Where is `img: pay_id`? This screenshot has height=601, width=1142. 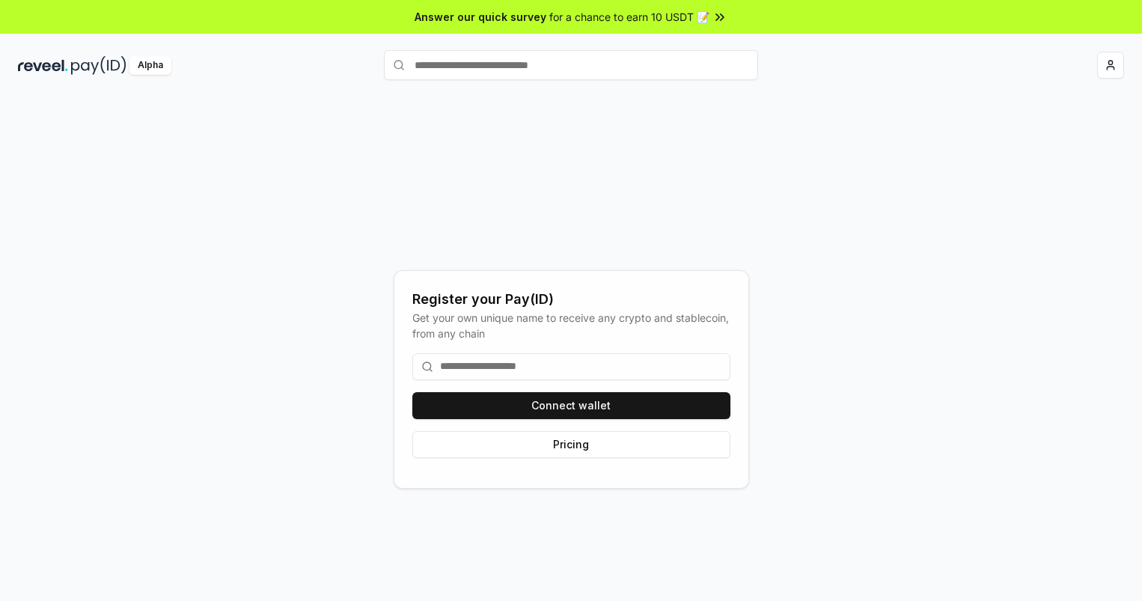
img: pay_id is located at coordinates (99, 65).